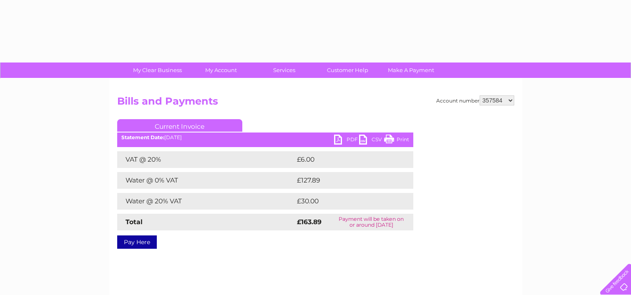  What do you see at coordinates (134, 222) in the screenshot?
I see `strong: Total` at bounding box center [134, 222].